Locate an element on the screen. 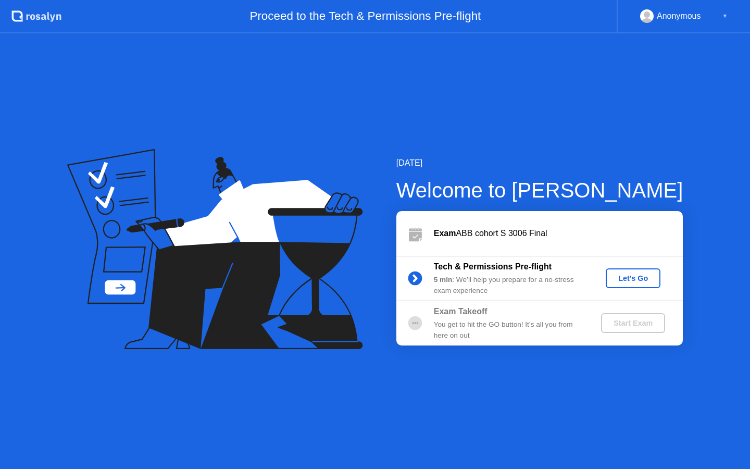 The width and height of the screenshot is (750, 469). div: ABB cohort S 3006 Final is located at coordinates (558, 233).